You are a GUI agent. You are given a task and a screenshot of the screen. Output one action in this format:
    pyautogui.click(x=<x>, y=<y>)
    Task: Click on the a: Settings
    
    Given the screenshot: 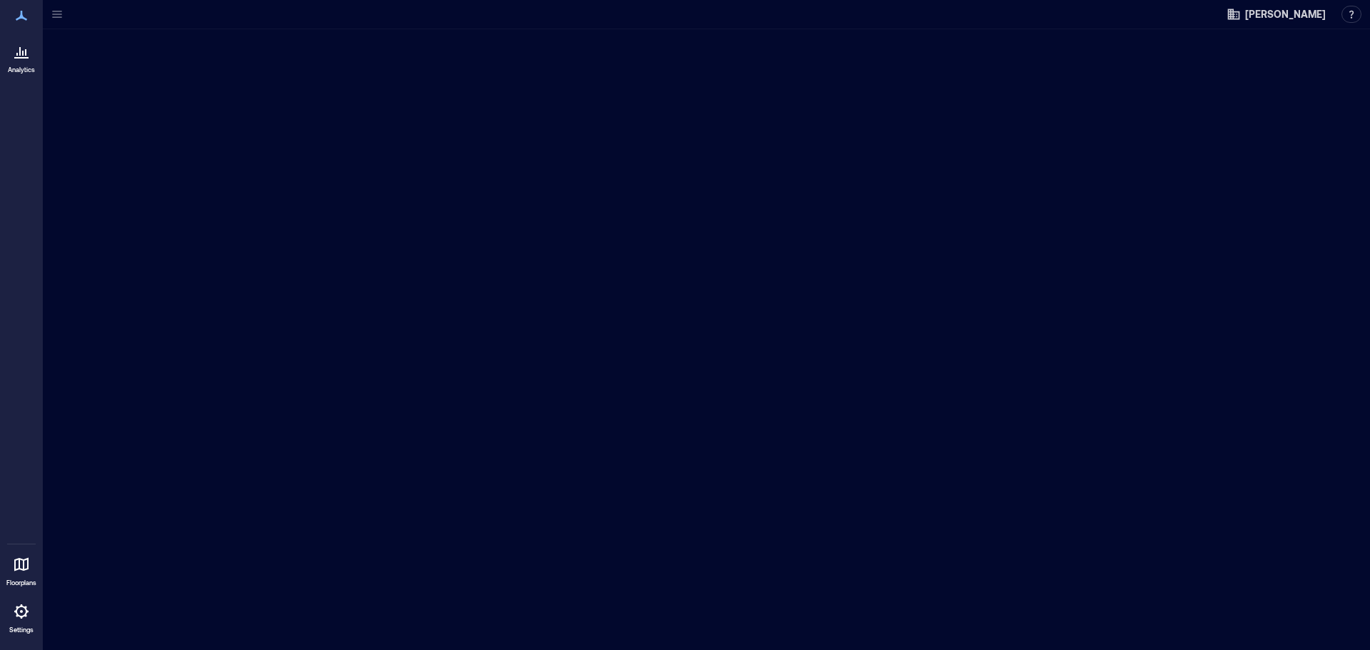 What is the action you would take?
    pyautogui.click(x=21, y=616)
    